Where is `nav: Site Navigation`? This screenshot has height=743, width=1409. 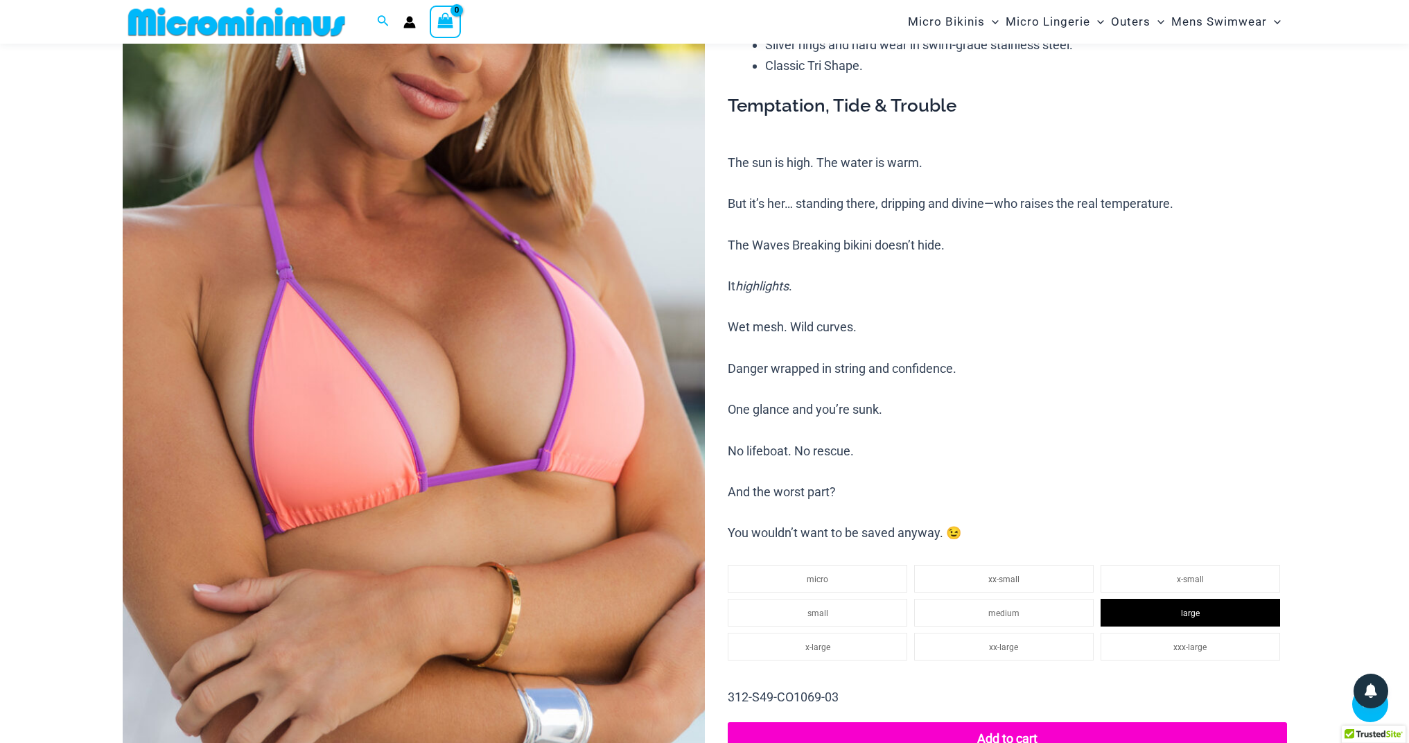 nav: Site Navigation is located at coordinates (1094, 21).